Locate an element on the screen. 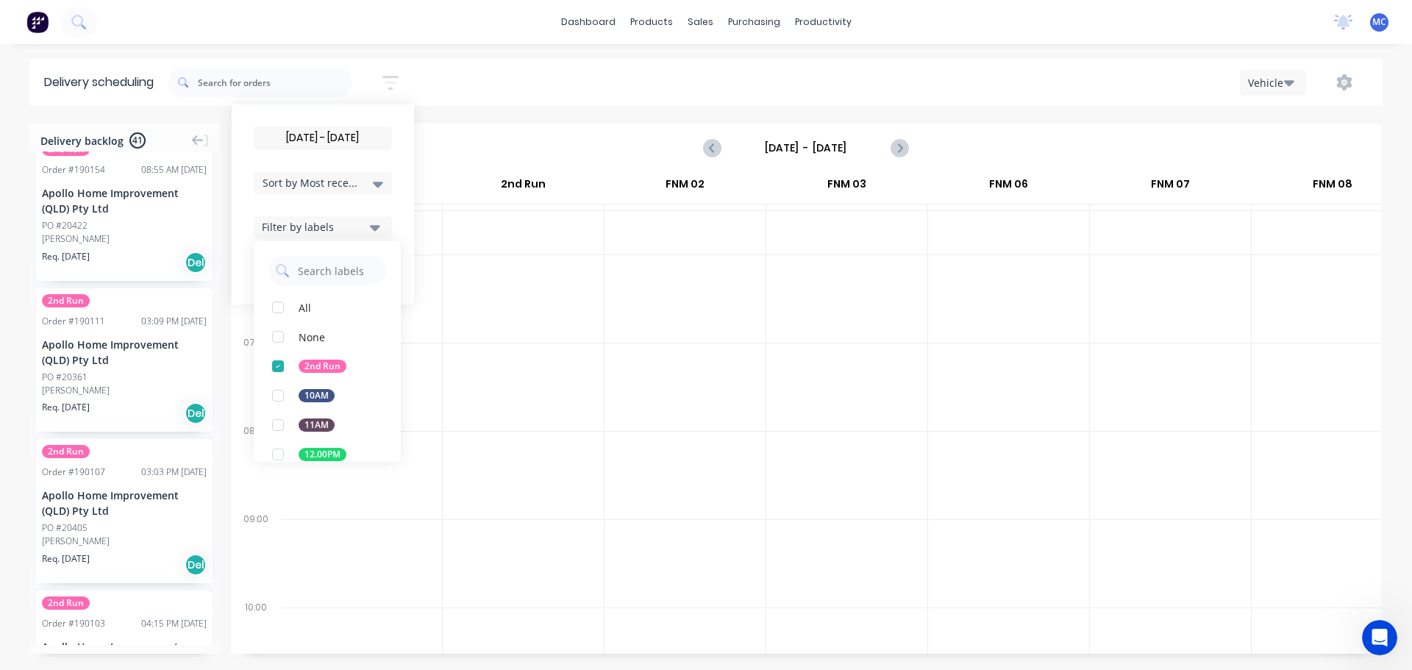 This screenshot has height=670, width=1412. div: None is located at coordinates (312, 337).